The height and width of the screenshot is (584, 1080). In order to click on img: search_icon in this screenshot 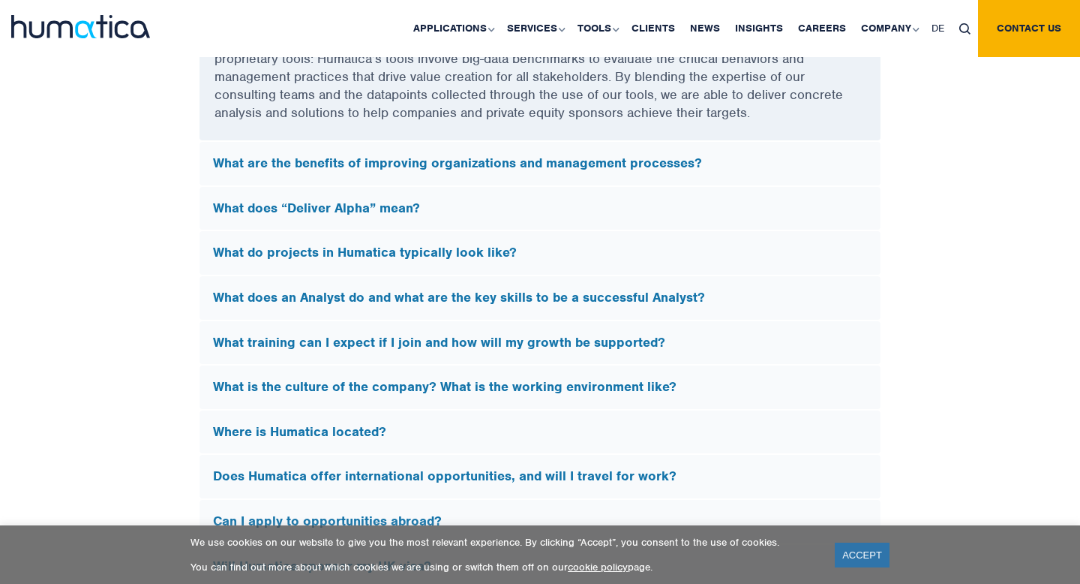, I will do `click(965, 29)`.